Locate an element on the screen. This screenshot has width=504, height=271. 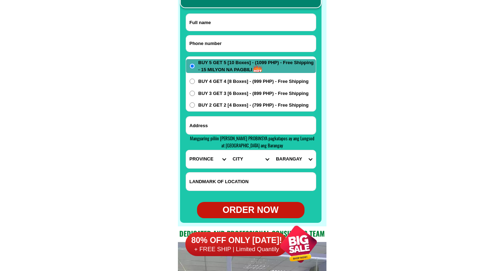
span: BUY 4 GET 4 [8 Boxes] - (999 PHP) - Free Shipping is located at coordinates (254, 81).